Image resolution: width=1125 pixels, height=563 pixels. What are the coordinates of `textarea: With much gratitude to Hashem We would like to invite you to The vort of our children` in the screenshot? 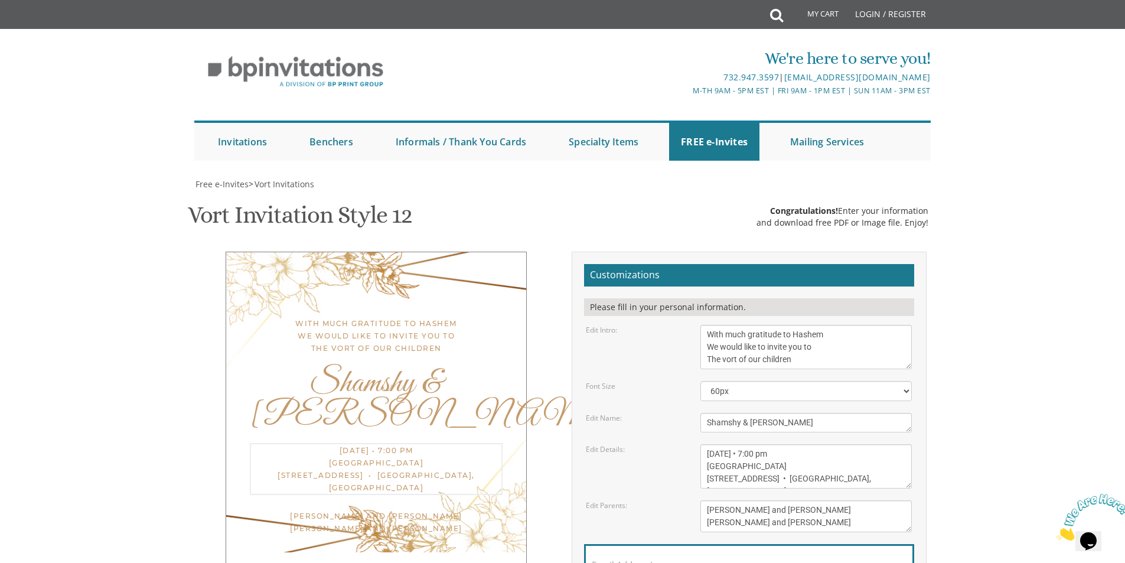 It's located at (806, 347).